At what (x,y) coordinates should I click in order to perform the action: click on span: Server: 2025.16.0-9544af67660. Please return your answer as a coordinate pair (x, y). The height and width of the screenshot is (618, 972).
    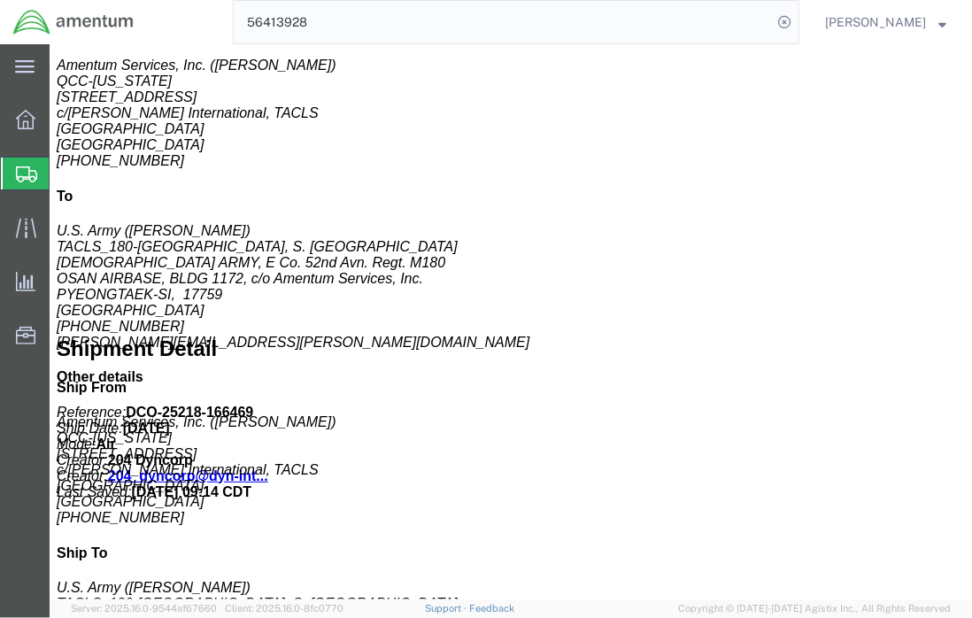
    Looking at the image, I should click on (143, 608).